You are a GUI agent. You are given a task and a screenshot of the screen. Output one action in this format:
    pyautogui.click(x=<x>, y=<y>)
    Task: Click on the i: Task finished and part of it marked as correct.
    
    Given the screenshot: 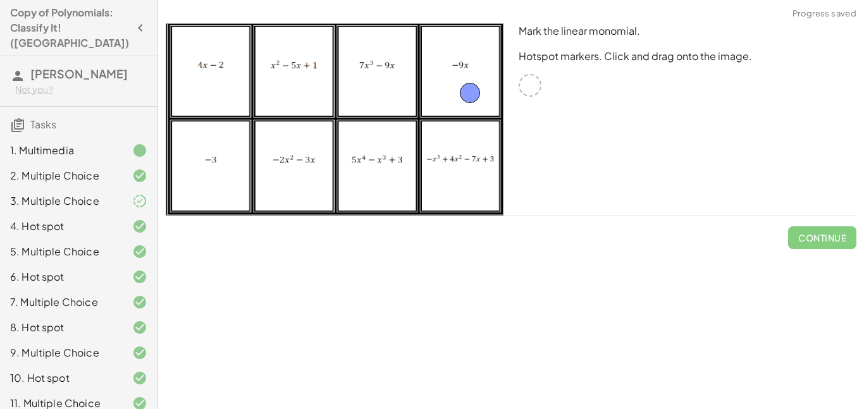 What is the action you would take?
    pyautogui.click(x=140, y=201)
    